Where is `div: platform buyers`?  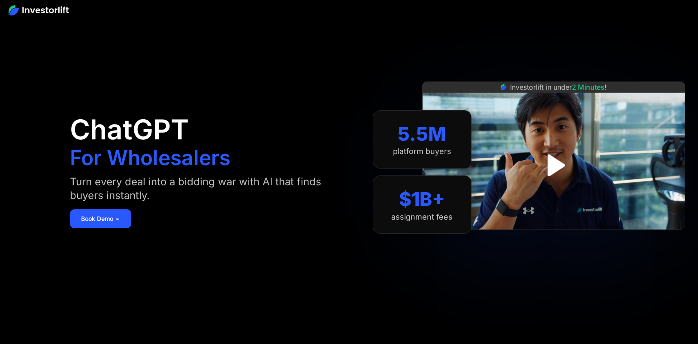
div: platform buyers is located at coordinates (422, 151).